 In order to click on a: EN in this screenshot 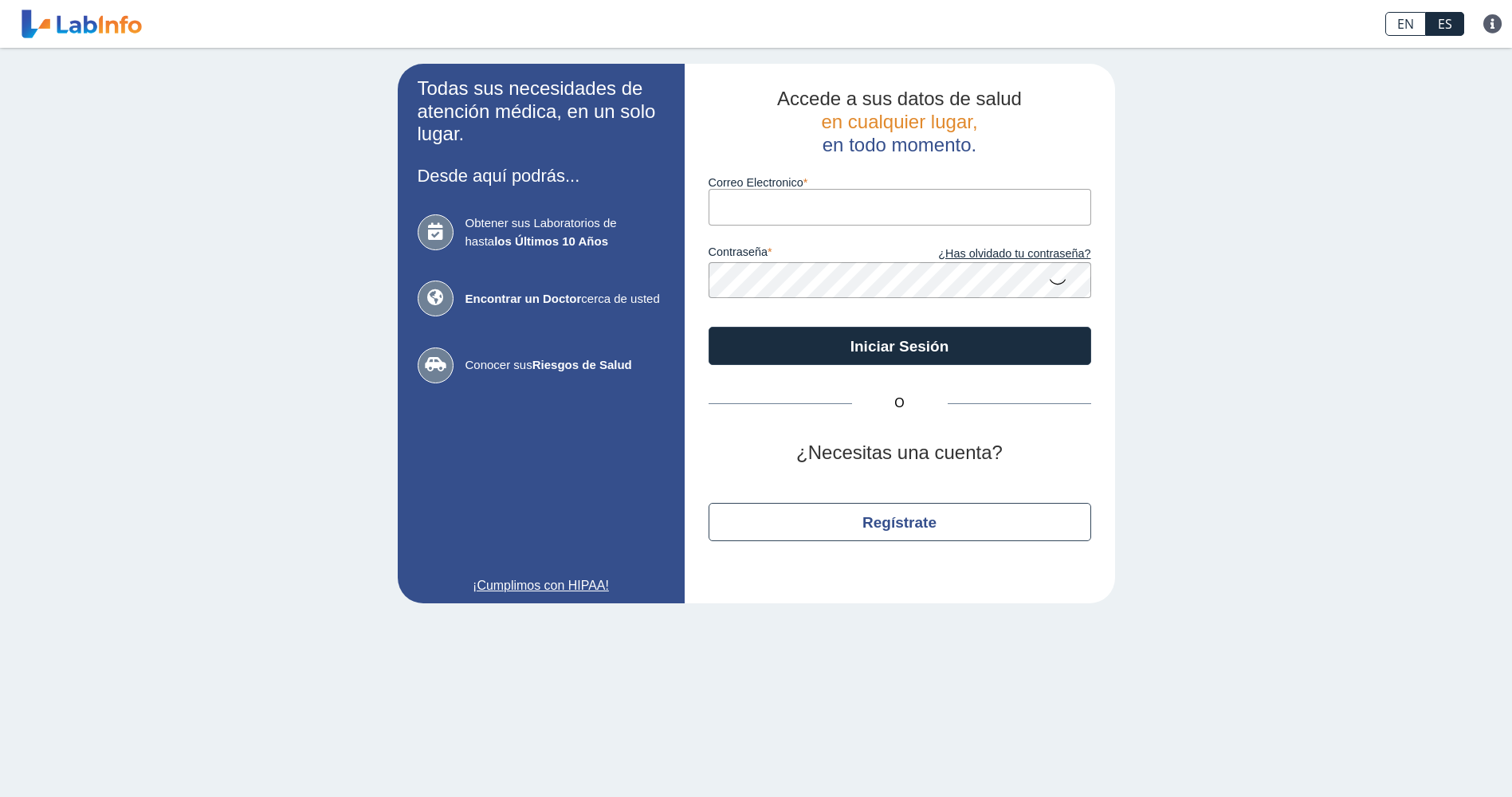, I will do `click(1405, 24)`.